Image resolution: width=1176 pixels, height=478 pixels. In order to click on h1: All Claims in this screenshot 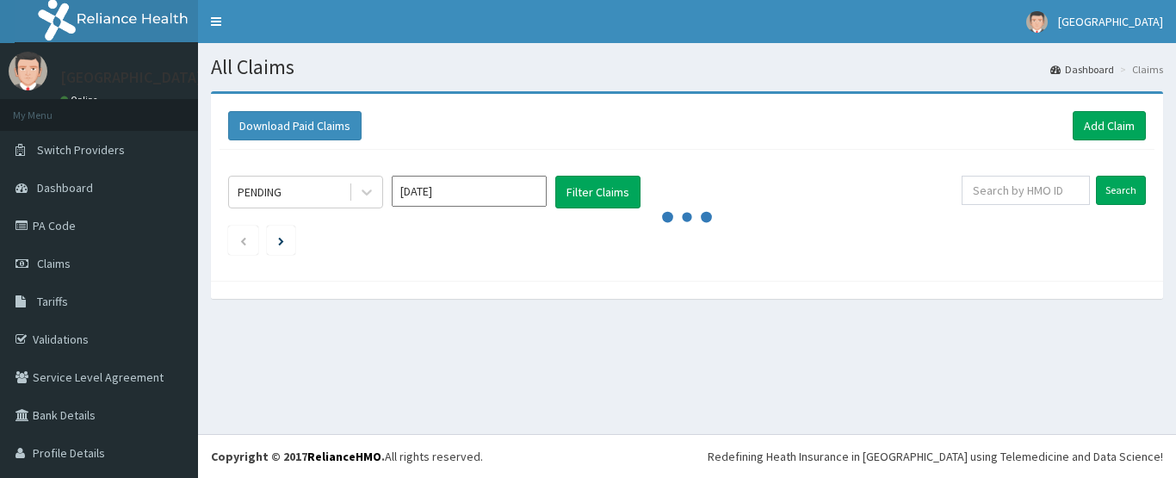, I will do `click(687, 67)`.